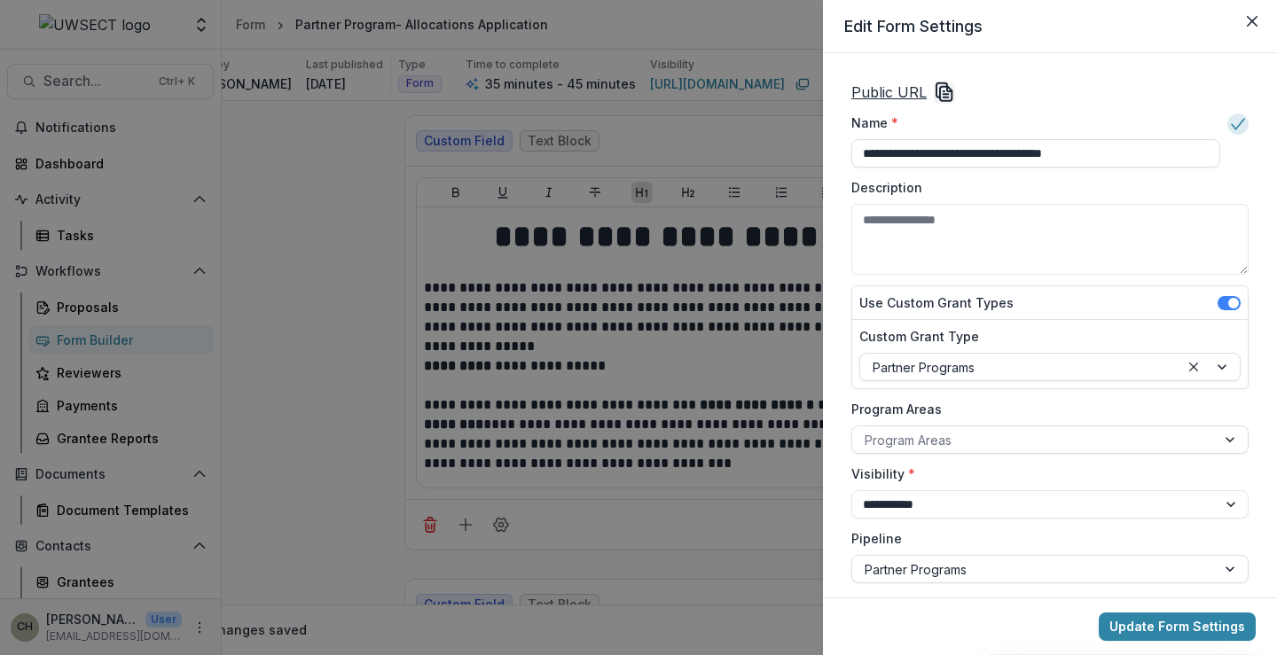 This screenshot has width=1277, height=655. I want to click on u: Public URL, so click(888, 92).